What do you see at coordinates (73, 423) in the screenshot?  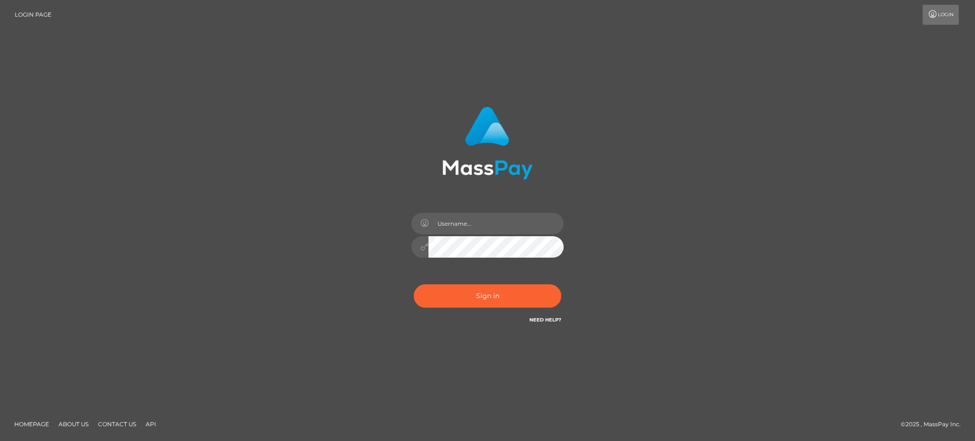 I see `a: About Us` at bounding box center [73, 423].